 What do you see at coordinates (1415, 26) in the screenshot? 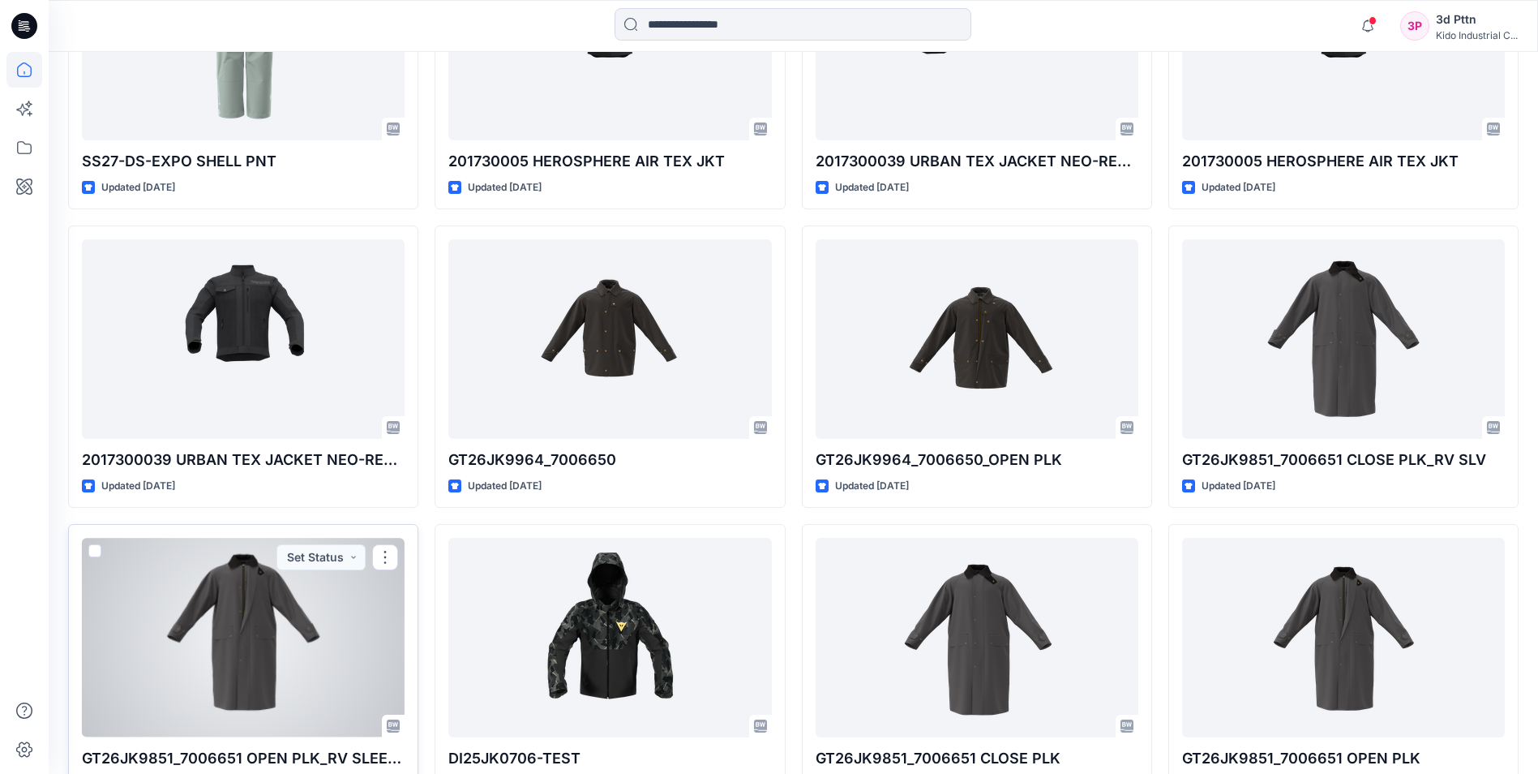
I see `div: 3P` at bounding box center [1415, 26].